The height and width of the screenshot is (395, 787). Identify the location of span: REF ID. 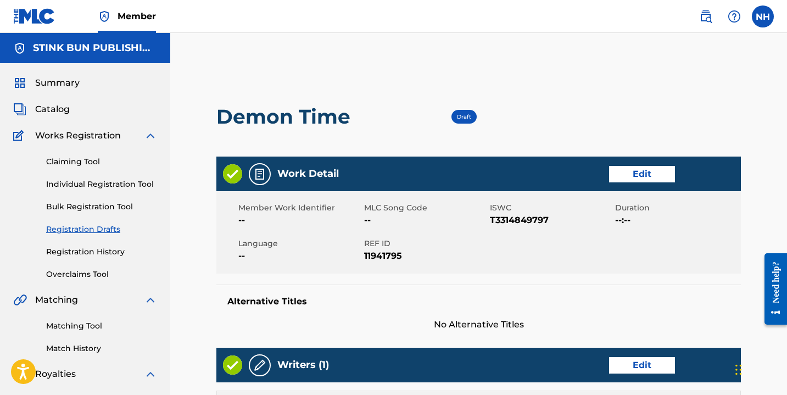
(426, 243).